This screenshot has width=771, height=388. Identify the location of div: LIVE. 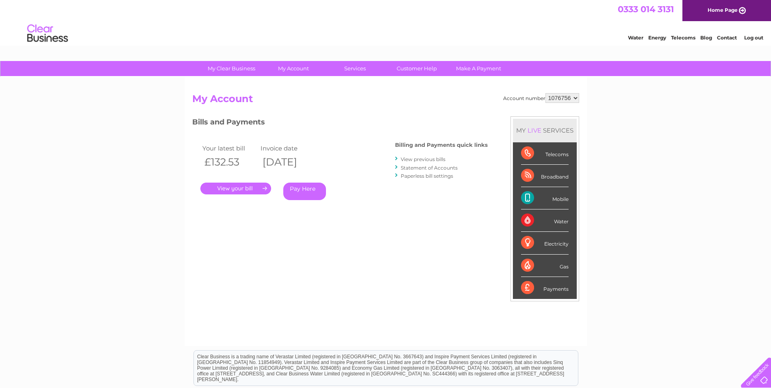
(534, 130).